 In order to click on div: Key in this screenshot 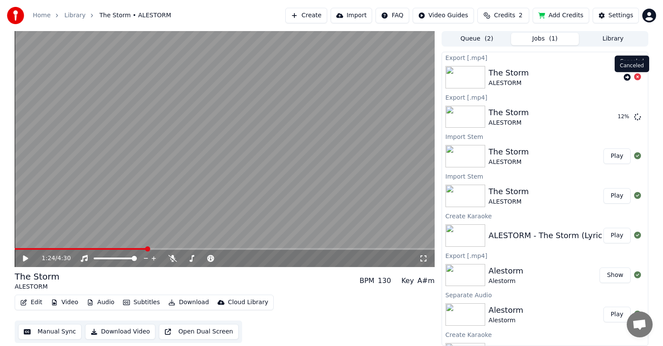, I will do `click(407, 281)`.